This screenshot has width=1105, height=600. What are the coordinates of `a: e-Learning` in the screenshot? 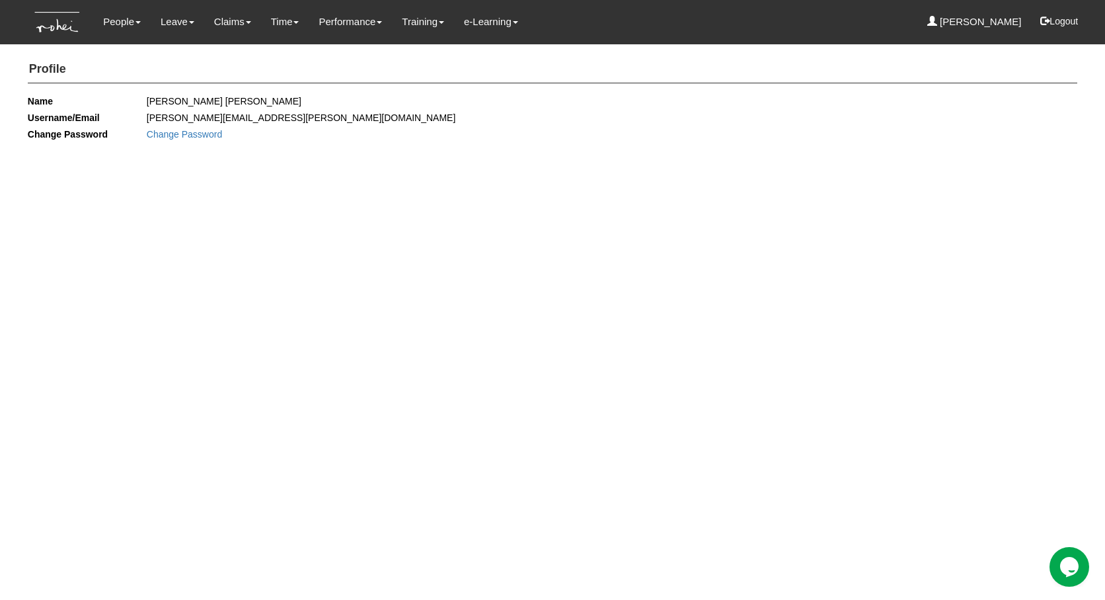 It's located at (491, 22).